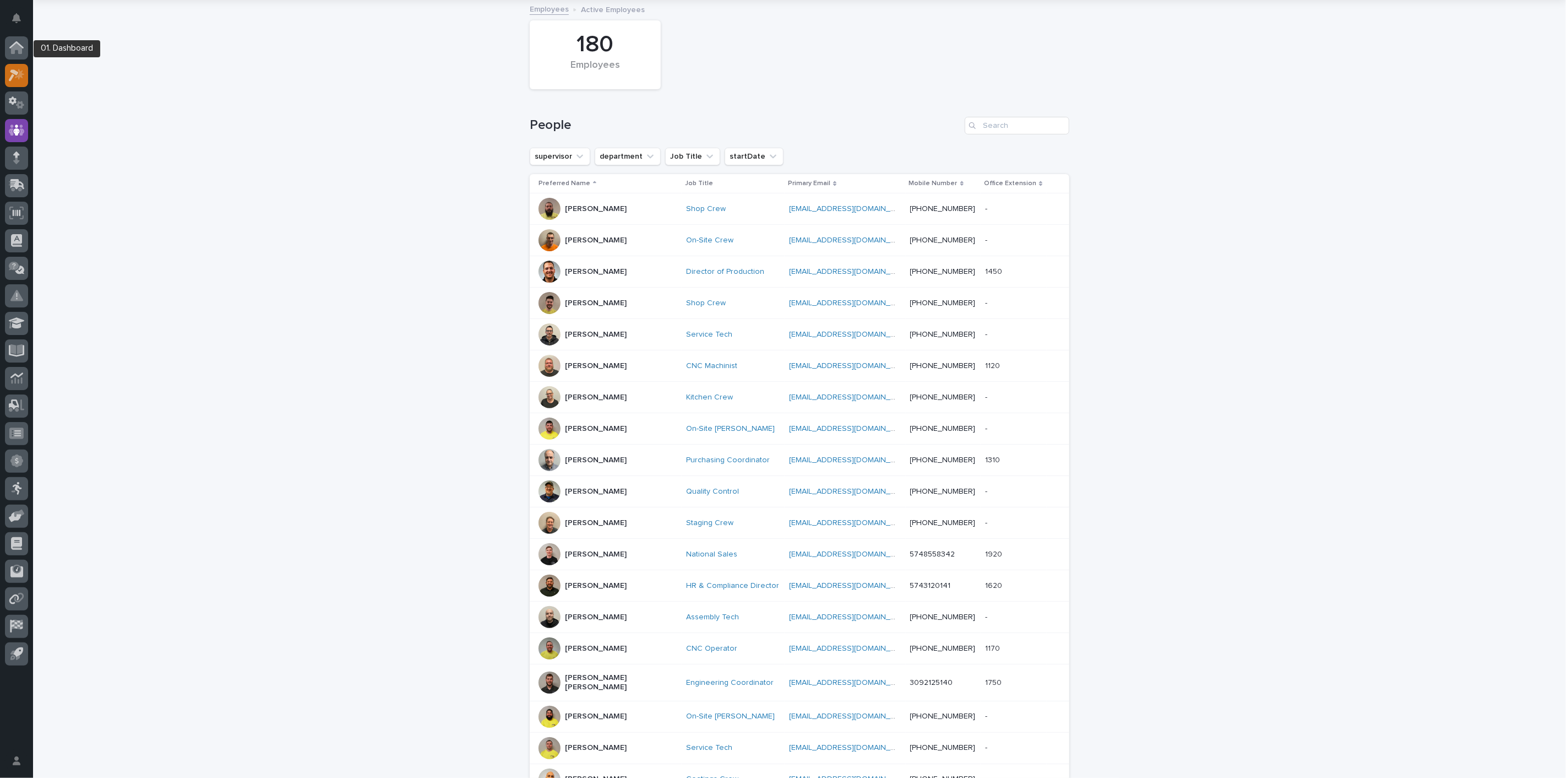 Image resolution: width=1566 pixels, height=778 pixels. What do you see at coordinates (1017, 126) in the screenshot?
I see `input: Search` at bounding box center [1017, 126].